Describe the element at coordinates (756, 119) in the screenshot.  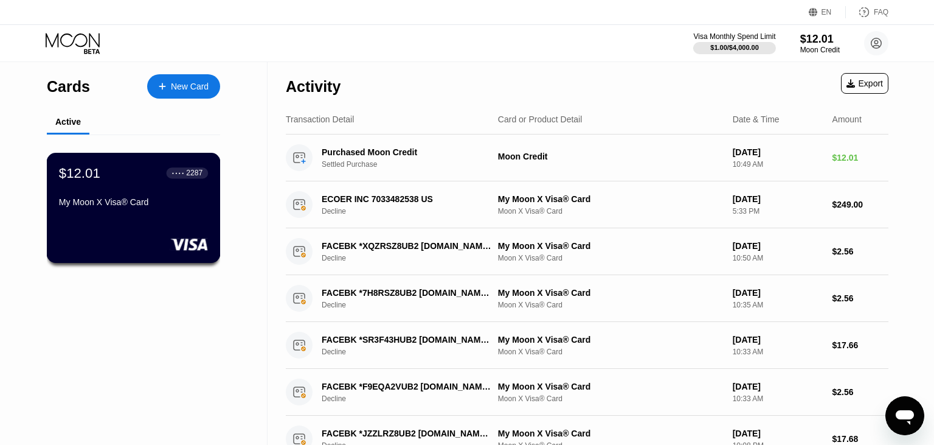
I see `div: Date & Time` at that location.